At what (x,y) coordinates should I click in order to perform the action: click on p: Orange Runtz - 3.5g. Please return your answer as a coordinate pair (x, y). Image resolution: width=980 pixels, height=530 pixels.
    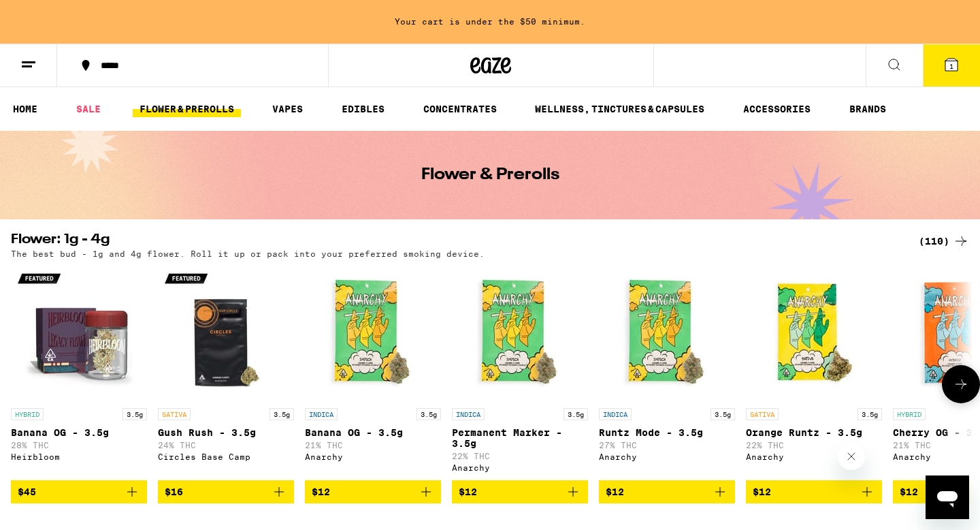
    Looking at the image, I should click on (814, 432).